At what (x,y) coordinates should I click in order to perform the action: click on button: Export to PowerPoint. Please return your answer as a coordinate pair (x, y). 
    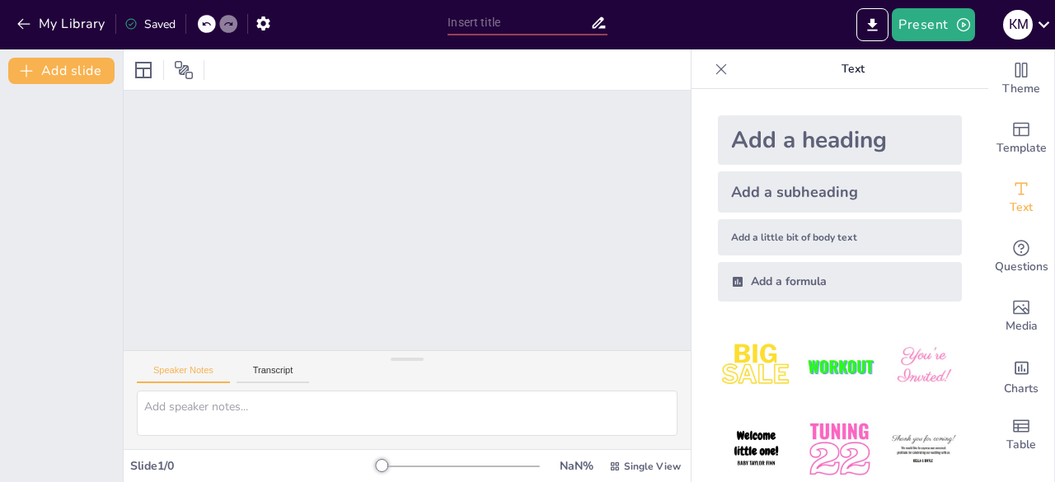
    Looking at the image, I should click on (872, 25).